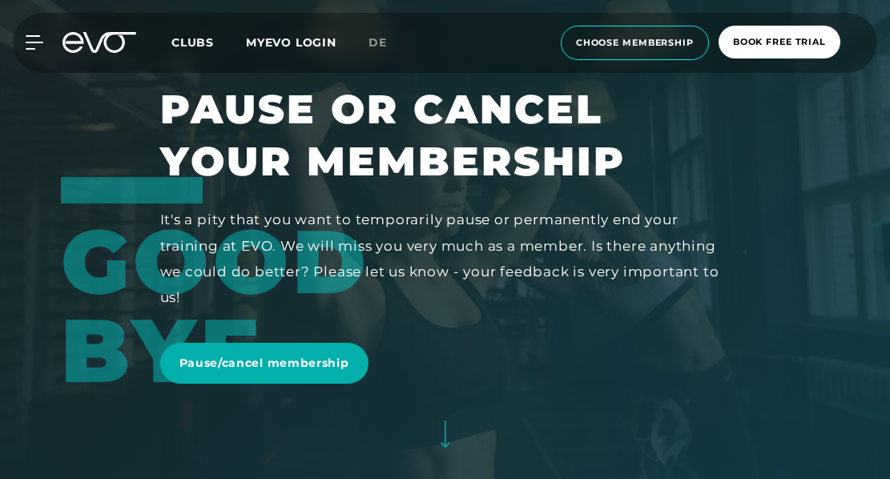  I want to click on a: Clubs, so click(208, 42).